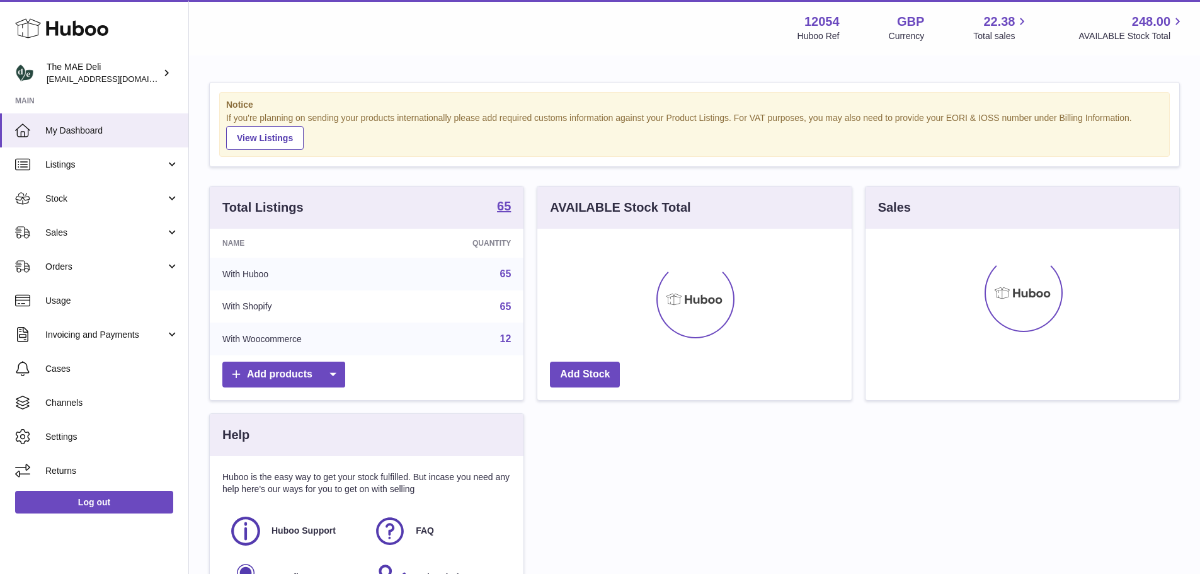 The image size is (1200, 574). What do you see at coordinates (294, 531) in the screenshot?
I see `a: Huboo Support` at bounding box center [294, 531].